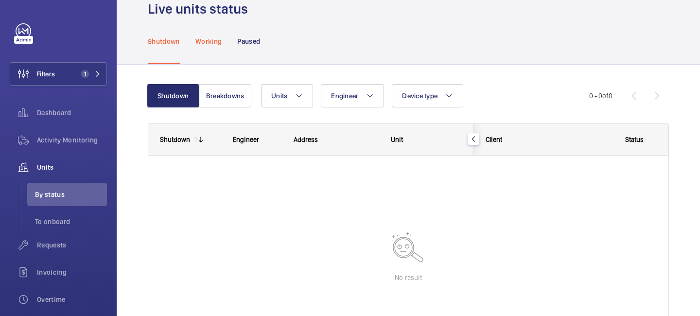 The width and height of the screenshot is (700, 316). Describe the element at coordinates (427, 96) in the screenshot. I see `button: Device type` at that location.